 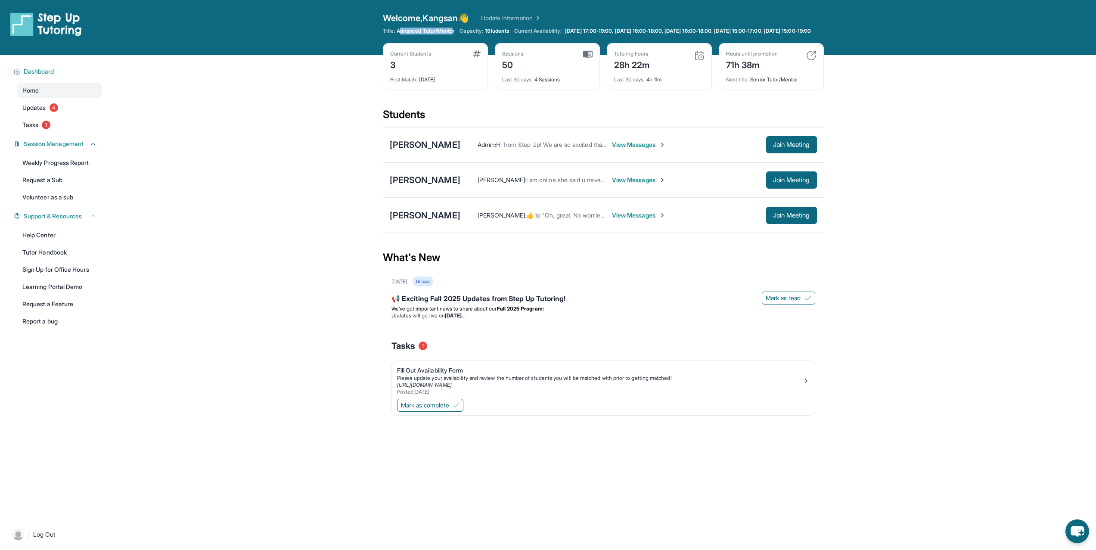 What do you see at coordinates (520, 308) in the screenshot?
I see `strong: Fall 2025 Program:` at bounding box center [520, 308].